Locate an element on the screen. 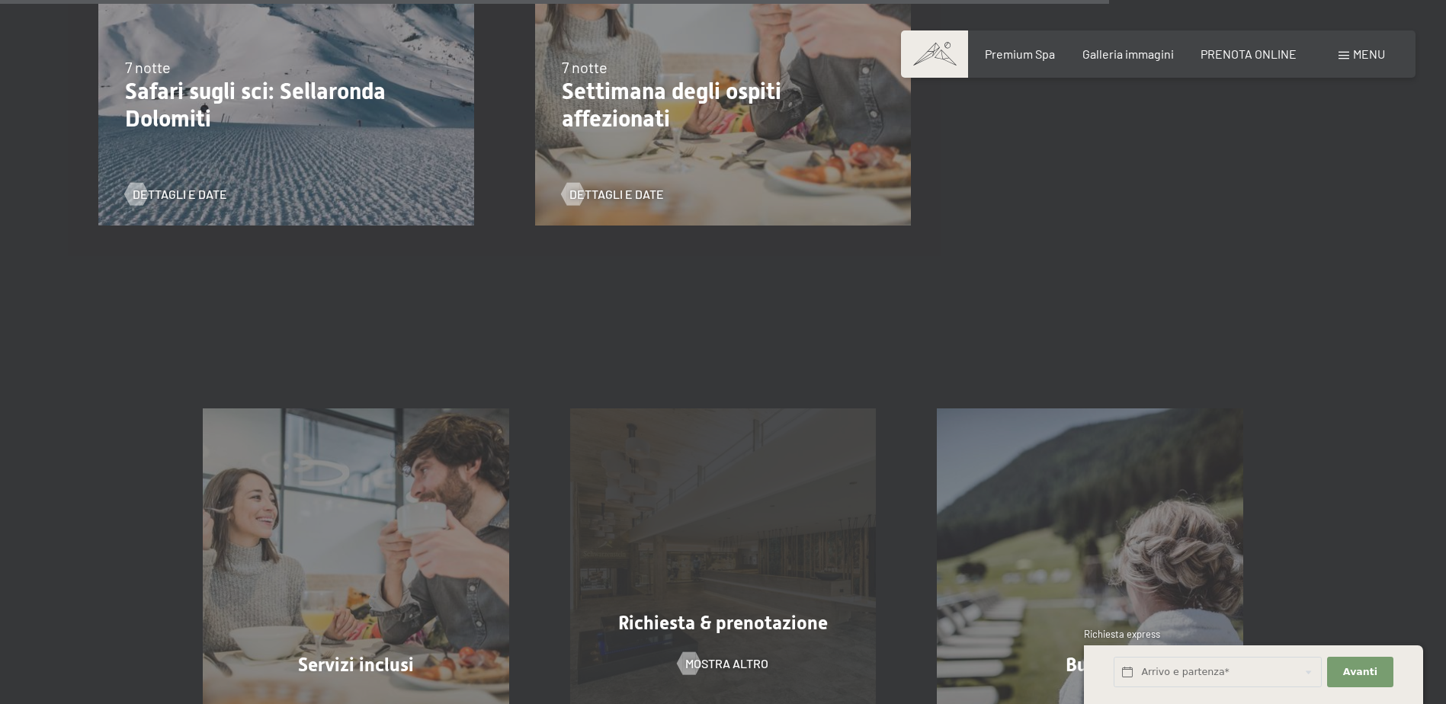 The height and width of the screenshot is (704, 1446). p: Safari sugli sci: Sellaronda Dolomiti is located at coordinates (286, 105).